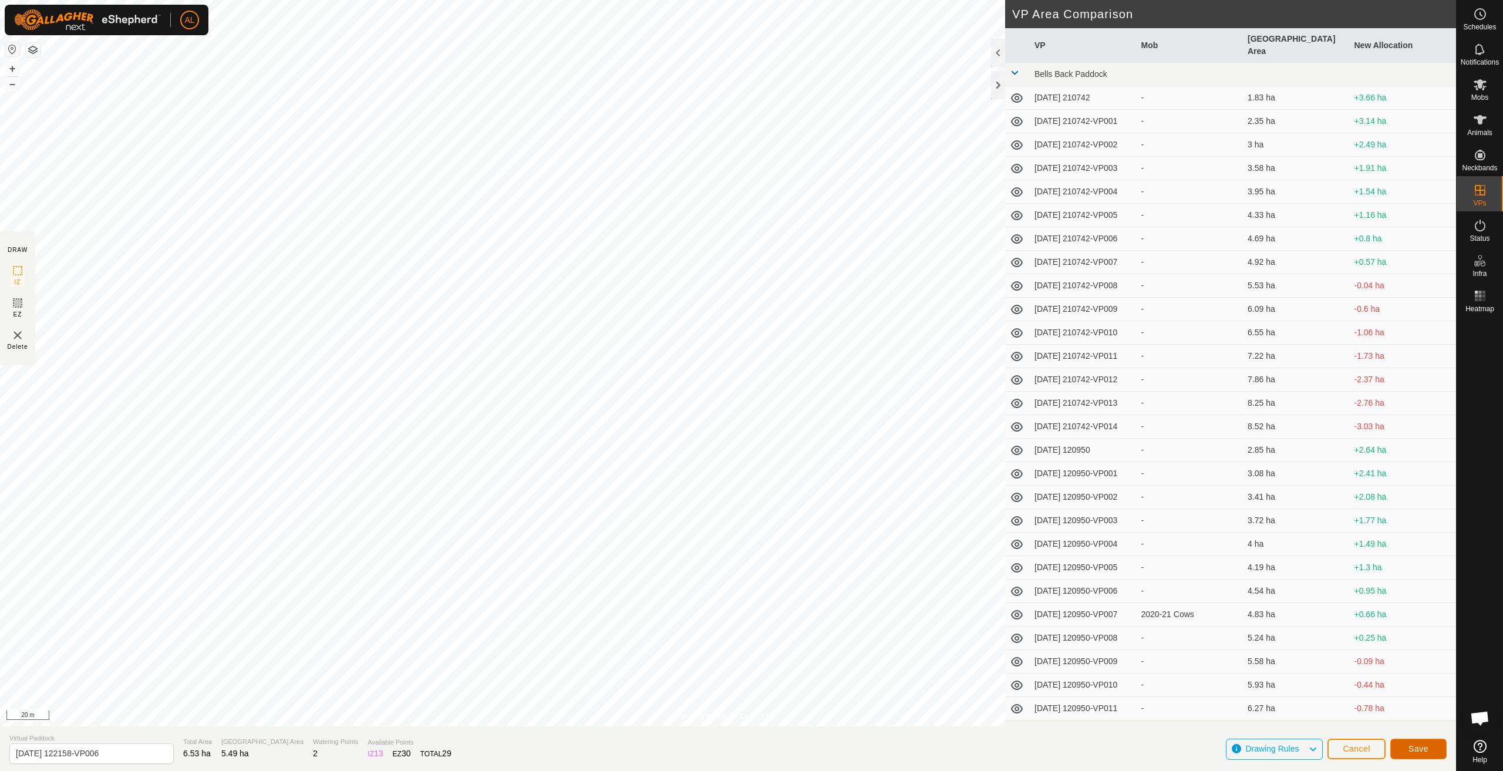 Image resolution: width=1503 pixels, height=771 pixels. Describe the element at coordinates (1296, 169) in the screenshot. I see `td: 3.58 ha` at that location.